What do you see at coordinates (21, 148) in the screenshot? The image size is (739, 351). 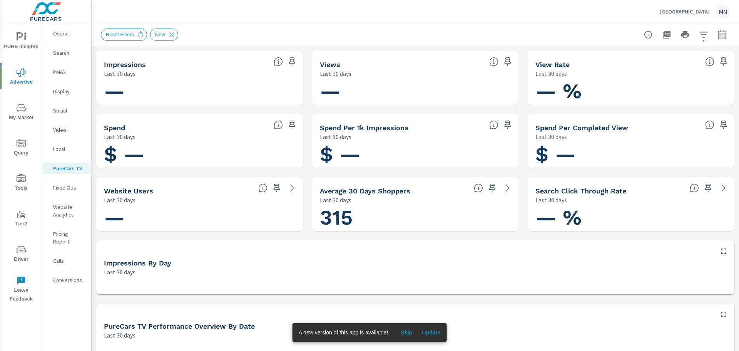 I see `span: Query` at bounding box center [21, 148].